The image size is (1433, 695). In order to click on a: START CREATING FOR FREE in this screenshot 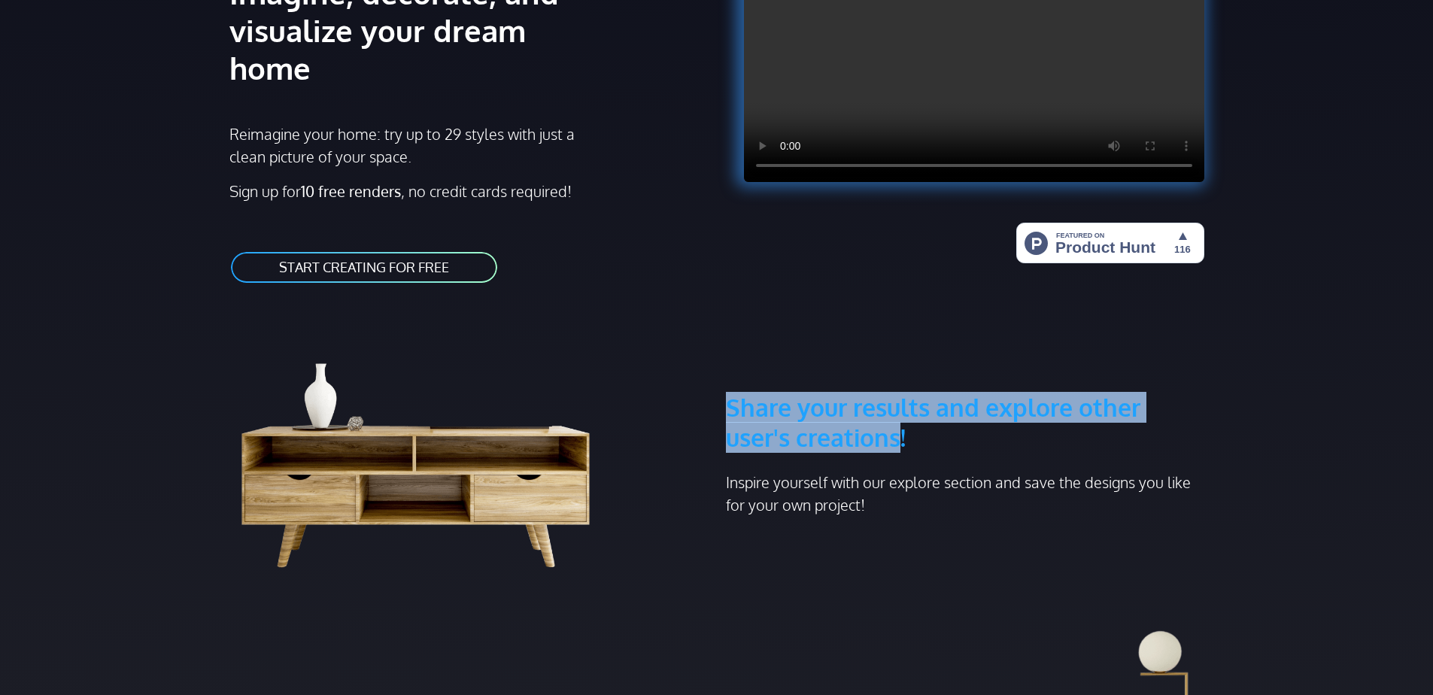, I will do `click(364, 267)`.